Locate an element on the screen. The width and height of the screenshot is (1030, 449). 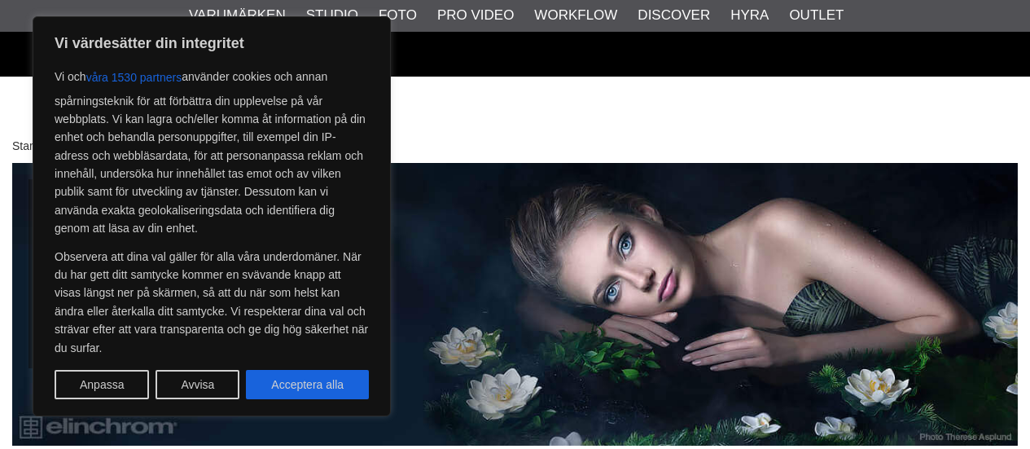
div: Elinchrom har sedan 1962 tillverkat studioblixtar och varit ledande i utvecklingen av studioutrus... is located at coordinates (204, 274).